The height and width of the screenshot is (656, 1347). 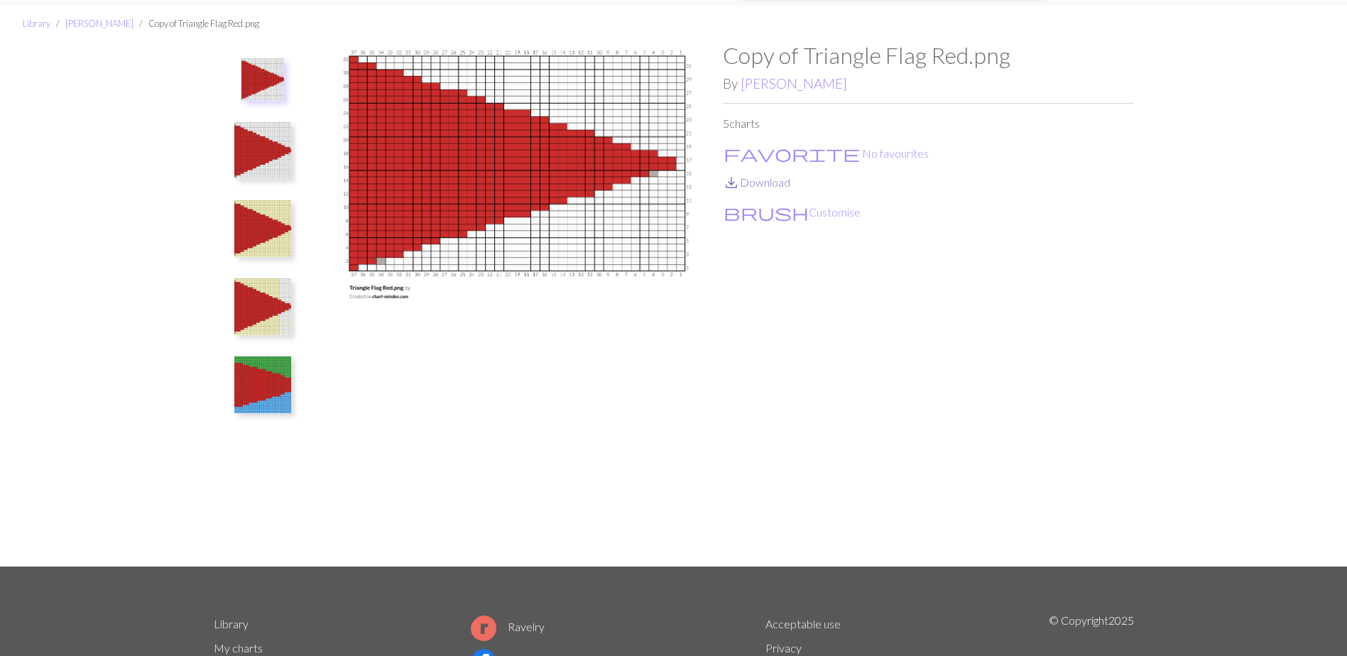 What do you see at coordinates (792, 153) in the screenshot?
I see `span: favorite` at bounding box center [792, 153].